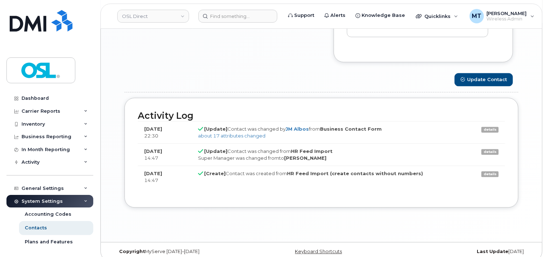 This screenshot has width=546, height=257. I want to click on strong: HR Feed Import, so click(312, 151).